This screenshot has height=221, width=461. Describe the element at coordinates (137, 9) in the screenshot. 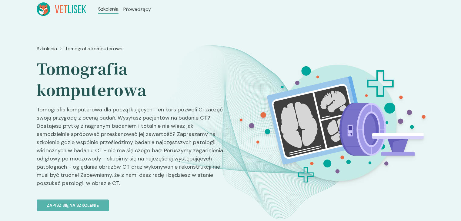

I see `span: Prowadzący` at that location.